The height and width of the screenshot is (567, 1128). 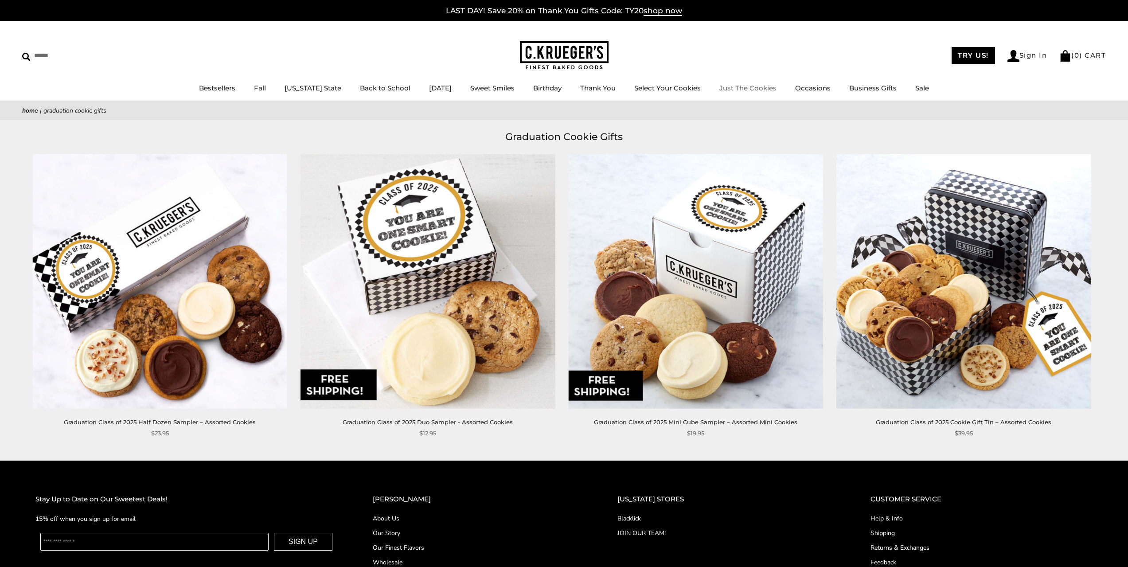 I want to click on a: TRY US!, so click(x=974, y=55).